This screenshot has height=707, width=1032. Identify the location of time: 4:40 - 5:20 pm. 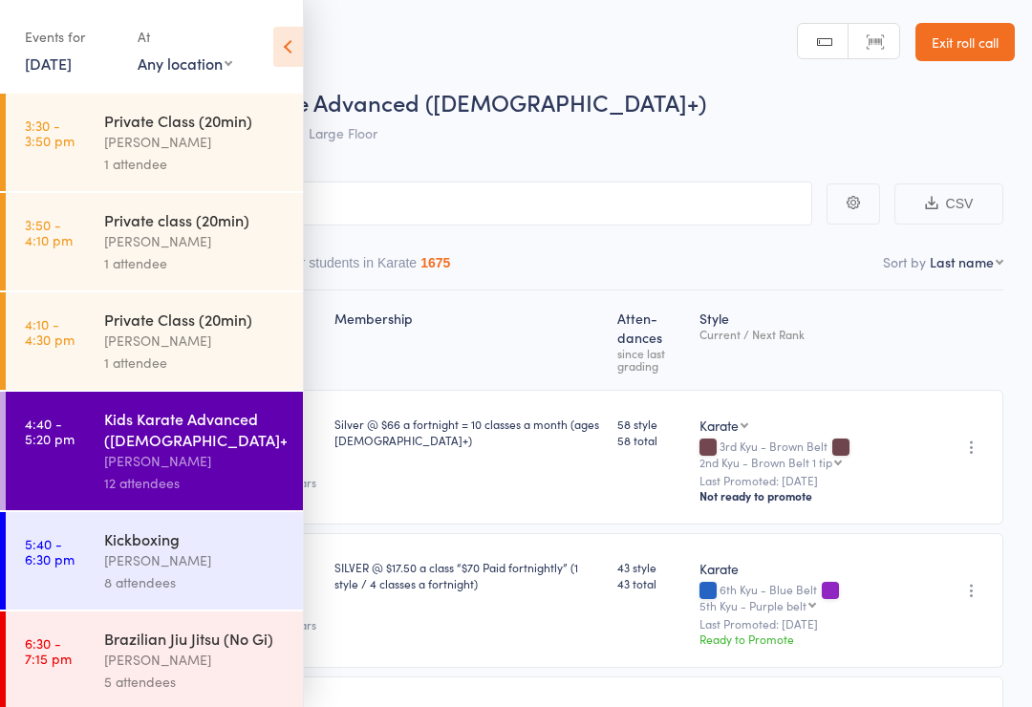
(50, 431).